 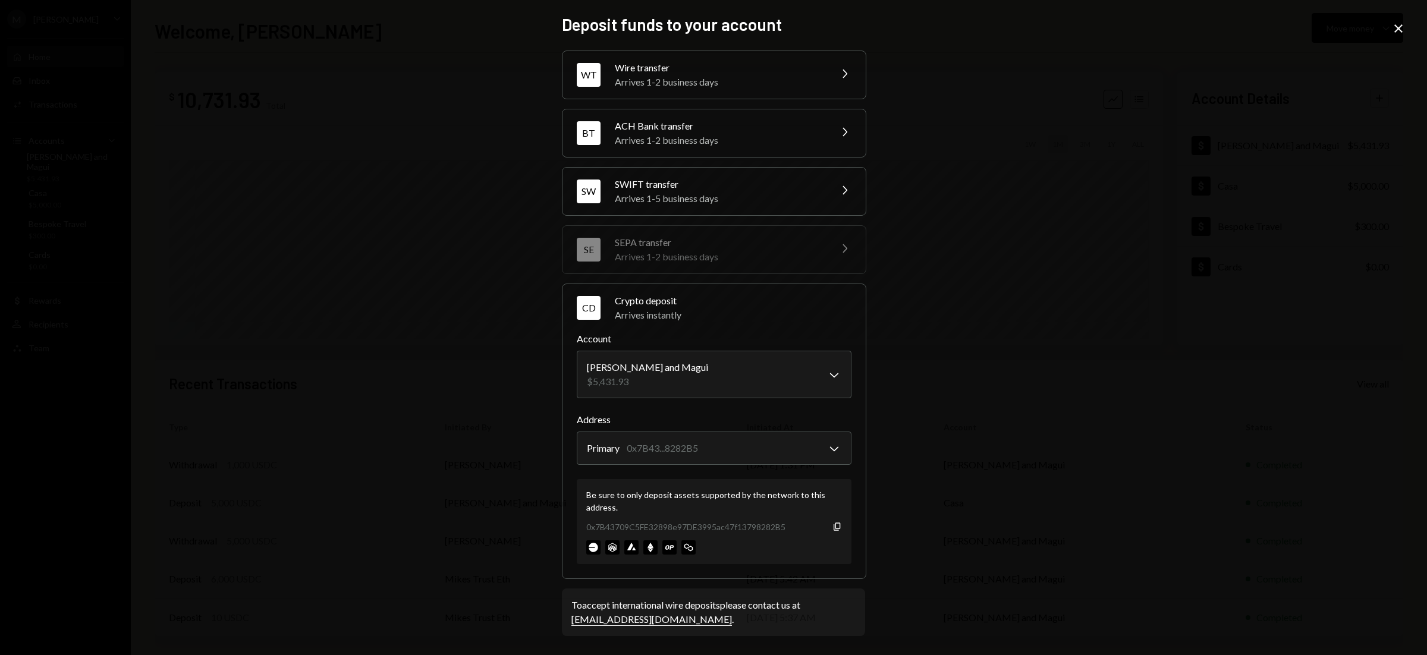 I want to click on img: optimism-mainnet, so click(x=670, y=548).